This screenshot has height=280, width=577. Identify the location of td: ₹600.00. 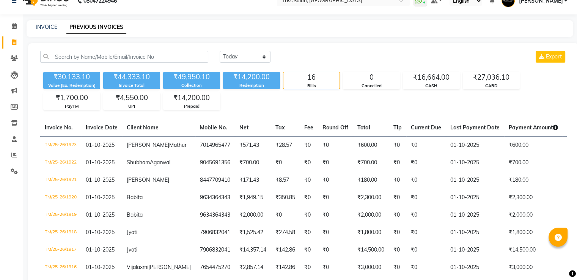
(533, 145).